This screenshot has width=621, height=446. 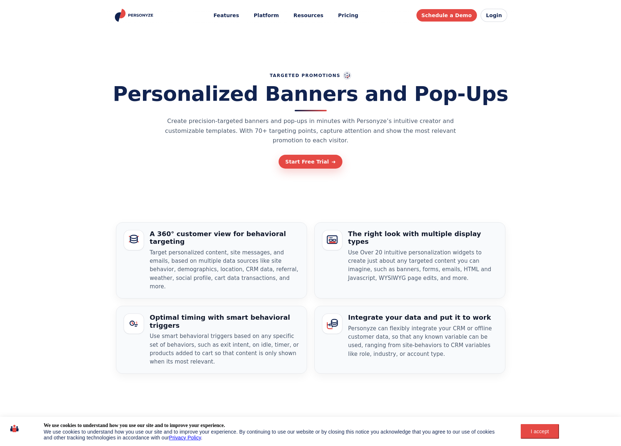 I want to click on p: Personyze can flexibly integrate your CRM or offline customer data, so that any known variable ca..., so click(x=423, y=341).